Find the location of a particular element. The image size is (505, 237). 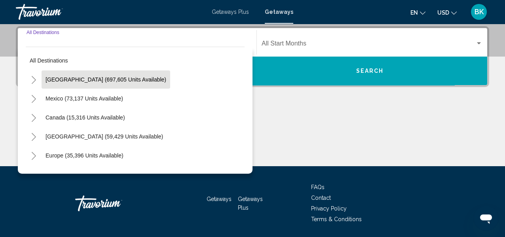

button: Australia (3,338 units available) is located at coordinates (85, 175).